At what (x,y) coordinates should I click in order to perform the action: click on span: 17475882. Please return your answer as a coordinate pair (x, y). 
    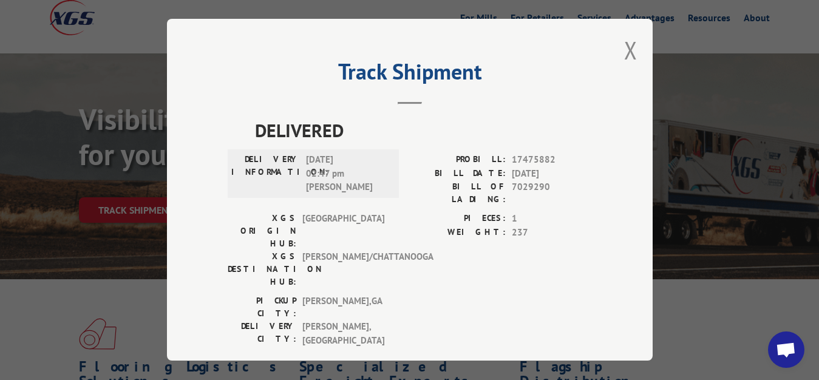
    Looking at the image, I should click on (552, 160).